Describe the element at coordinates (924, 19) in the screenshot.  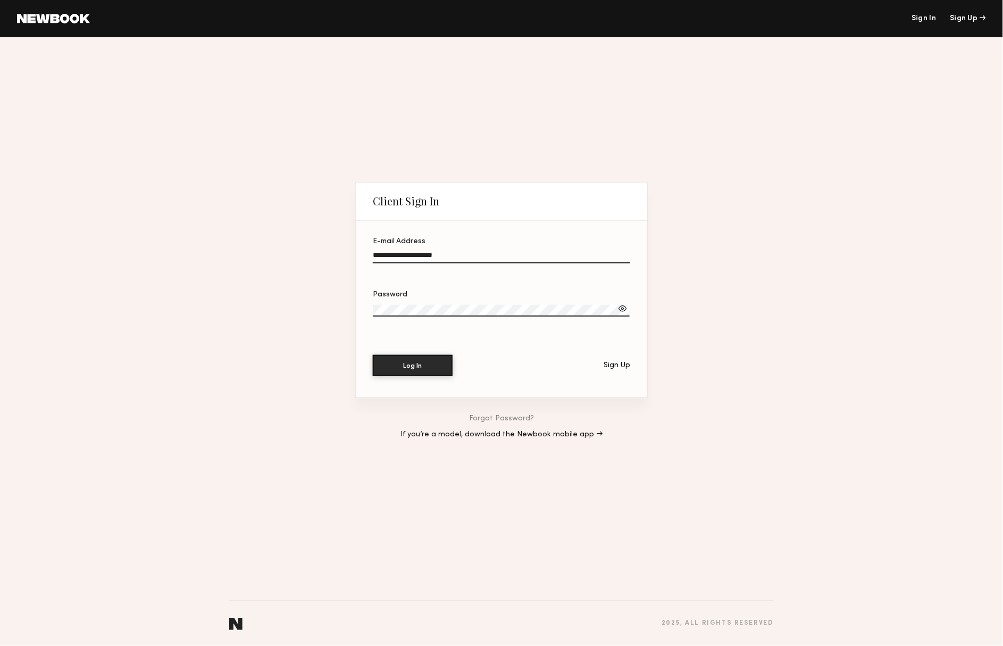
I see `a: Sign In` at that location.